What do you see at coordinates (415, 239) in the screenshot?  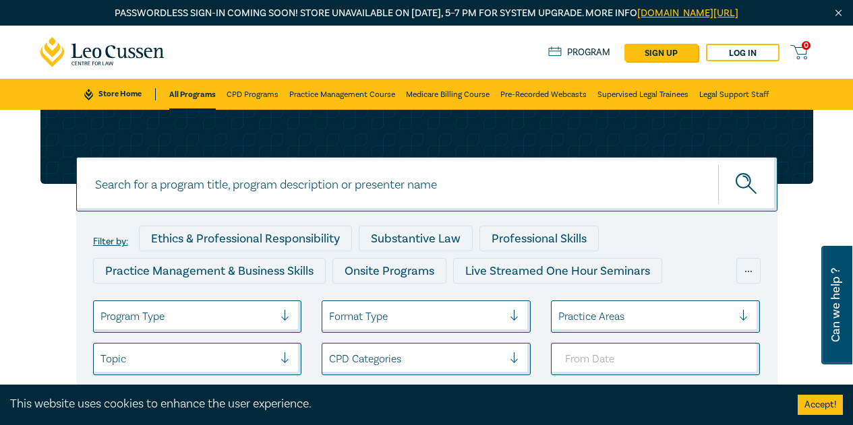 I see `div: Substantive Law` at bounding box center [415, 239].